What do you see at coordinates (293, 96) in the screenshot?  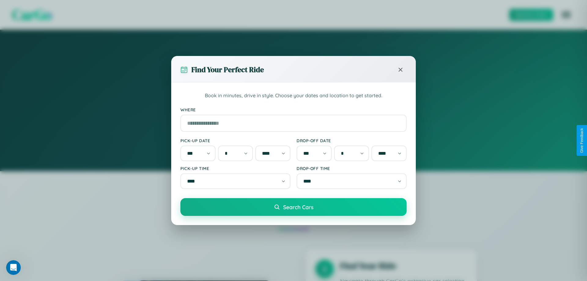 I see `p: Book in minutes, drive in style. Choose your dates and location to get started.` at bounding box center [293, 96].